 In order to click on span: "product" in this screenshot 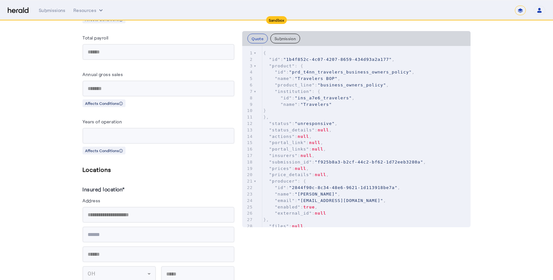, I will do `click(282, 66)`.